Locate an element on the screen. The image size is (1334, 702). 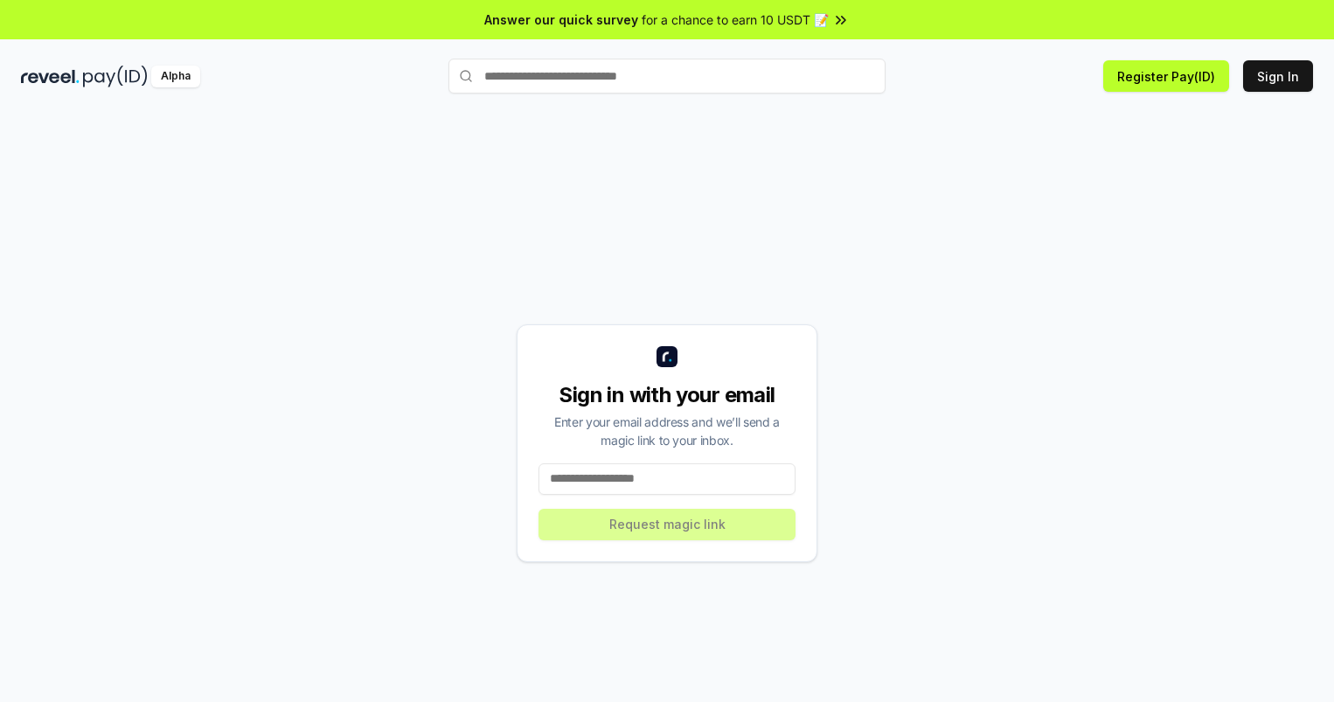
div: Sign in with your email is located at coordinates (667, 395).